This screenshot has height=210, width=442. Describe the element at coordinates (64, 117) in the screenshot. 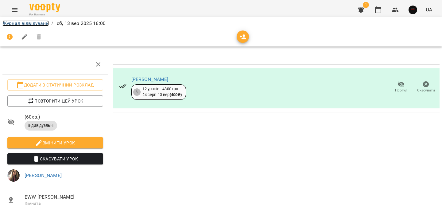

I see `span: ( 60 хв. )` at that location.